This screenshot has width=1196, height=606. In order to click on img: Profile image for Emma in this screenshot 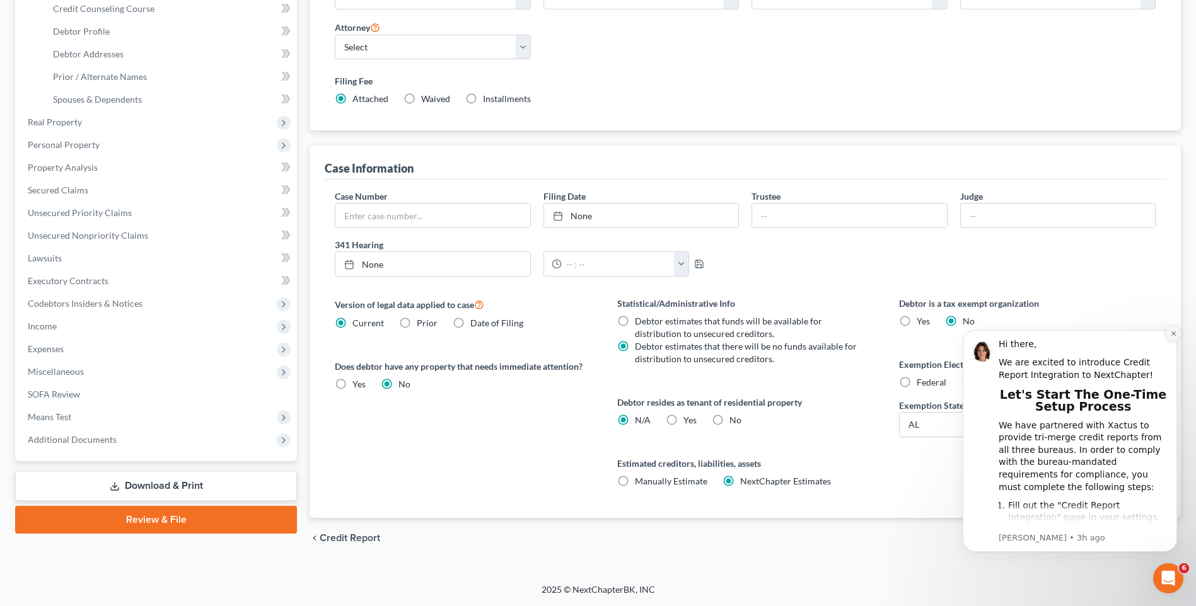, I will do `click(38, 37)`.